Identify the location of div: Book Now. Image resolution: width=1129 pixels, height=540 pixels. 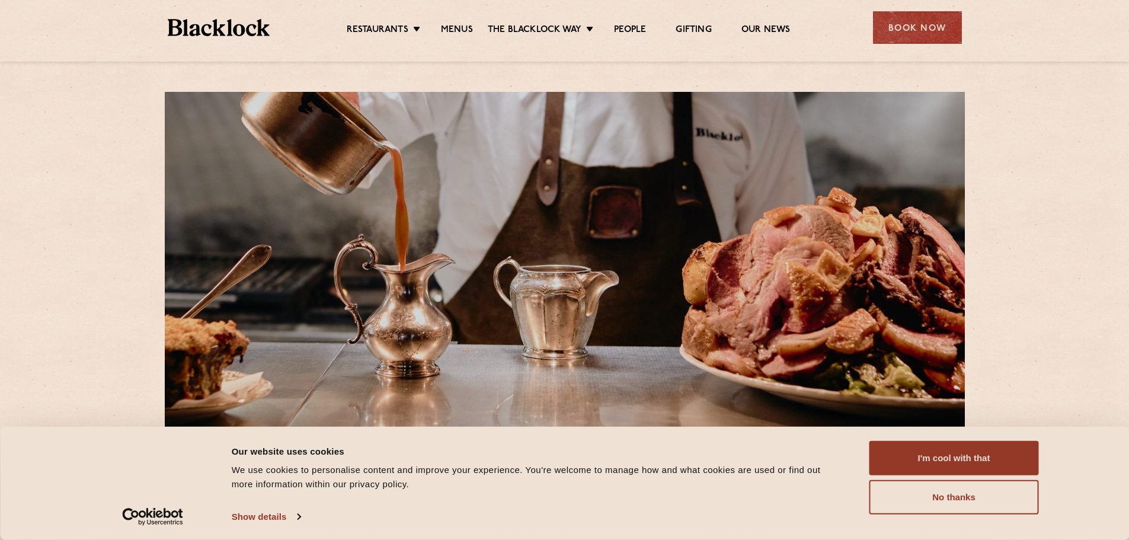
(917, 27).